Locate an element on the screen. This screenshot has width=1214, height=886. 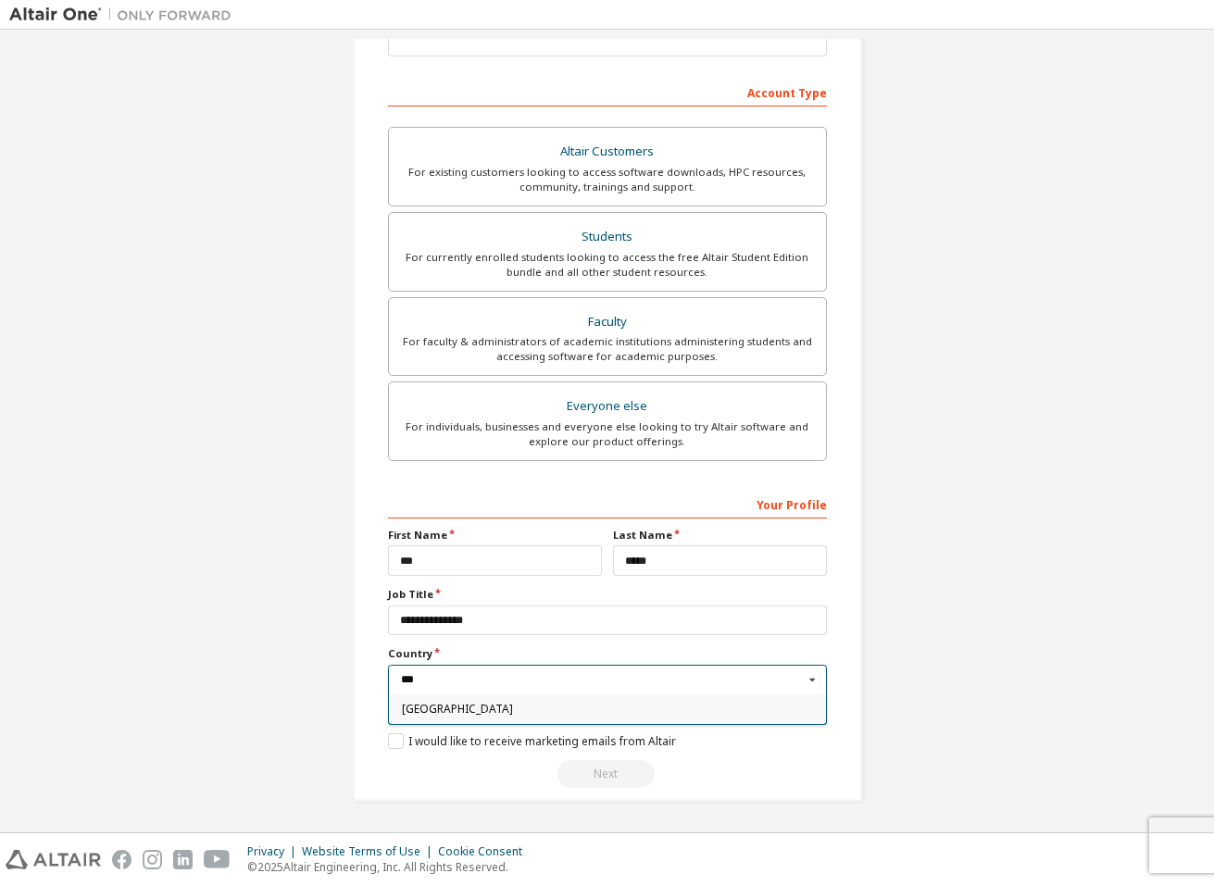
label: Last Name is located at coordinates (719, 535).